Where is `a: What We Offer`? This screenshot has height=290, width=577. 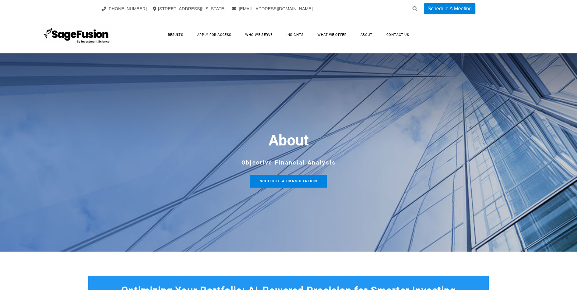
a: What We Offer is located at coordinates (332, 35).